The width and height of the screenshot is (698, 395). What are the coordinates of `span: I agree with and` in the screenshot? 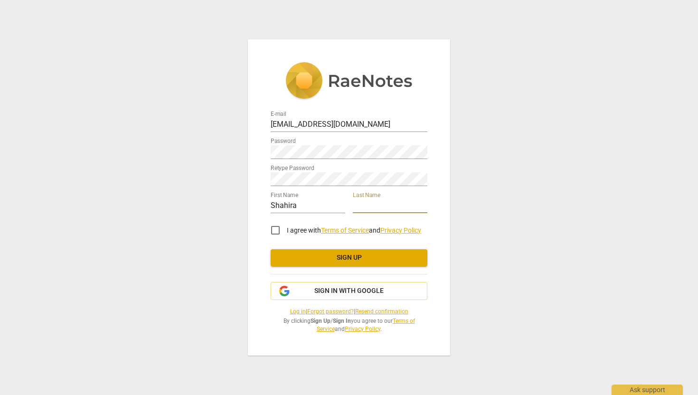 It's located at (354, 230).